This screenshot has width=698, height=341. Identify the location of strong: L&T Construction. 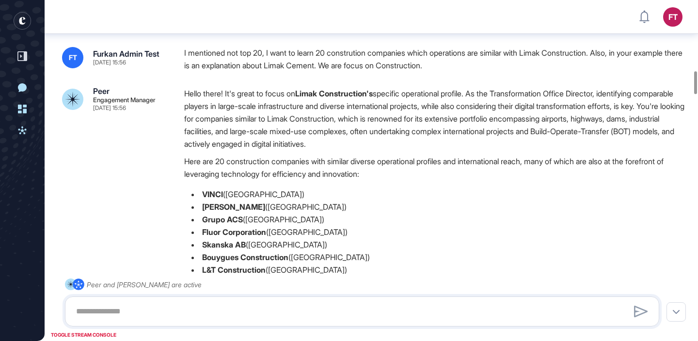
(234, 270).